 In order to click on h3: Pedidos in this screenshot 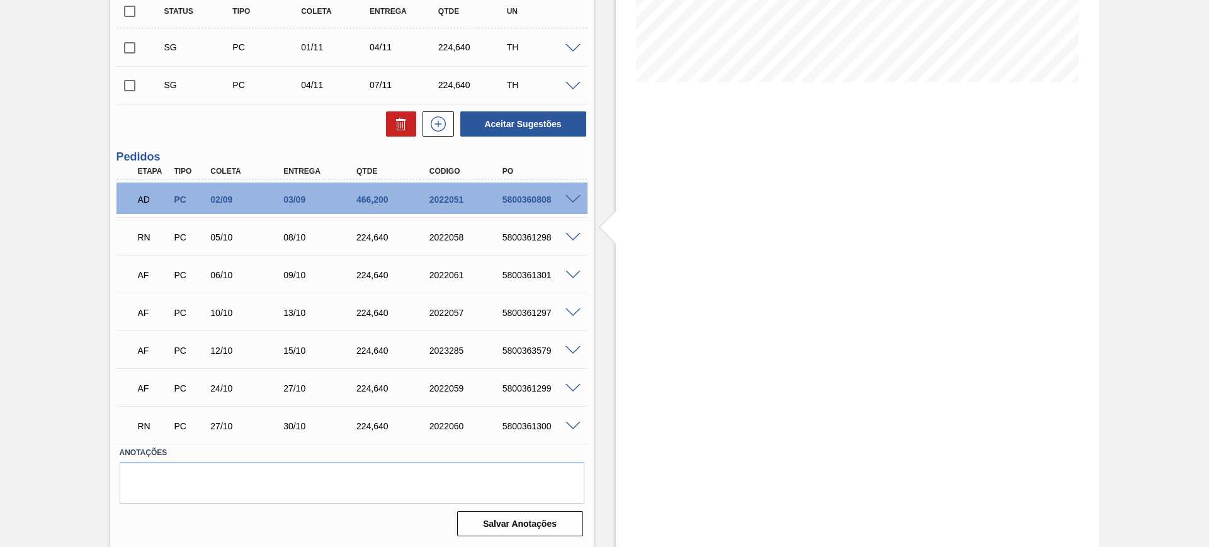, I will do `click(352, 157)`.